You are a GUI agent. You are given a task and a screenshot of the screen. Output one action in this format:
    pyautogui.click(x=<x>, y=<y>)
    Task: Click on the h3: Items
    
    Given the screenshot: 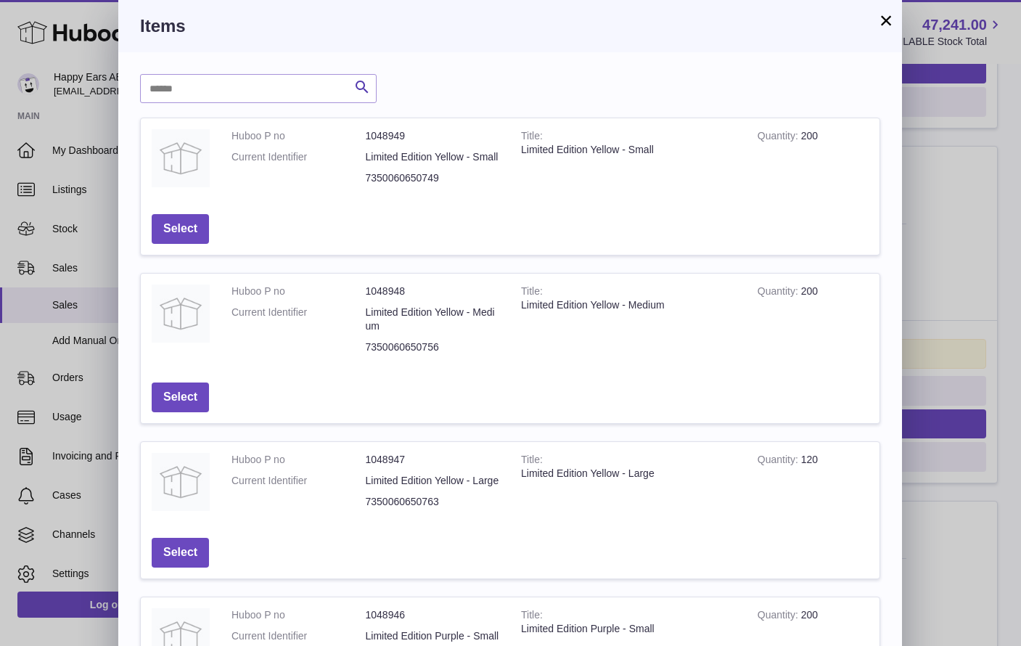 What is the action you would take?
    pyautogui.click(x=510, y=26)
    